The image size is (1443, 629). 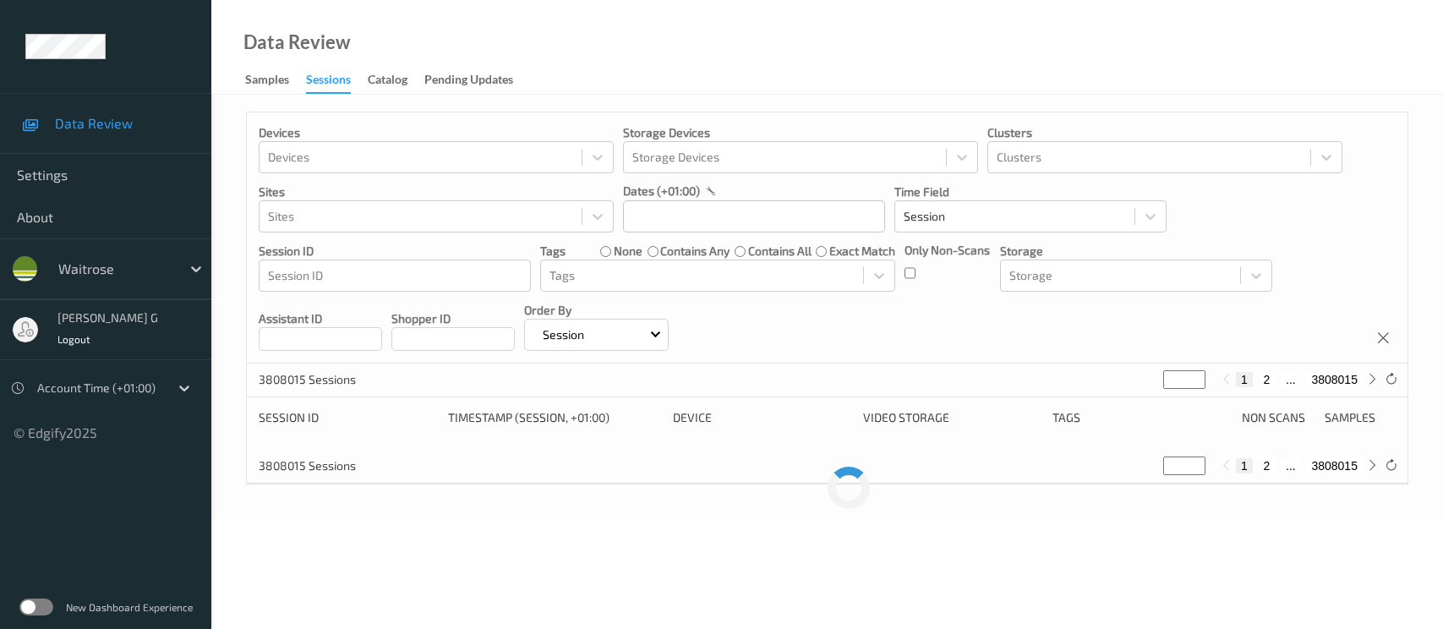 I want to click on div: Session ID, so click(x=347, y=418).